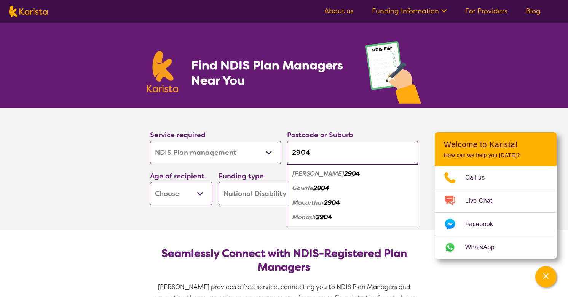 This screenshot has width=568, height=297. I want to click on span: Call us, so click(480, 178).